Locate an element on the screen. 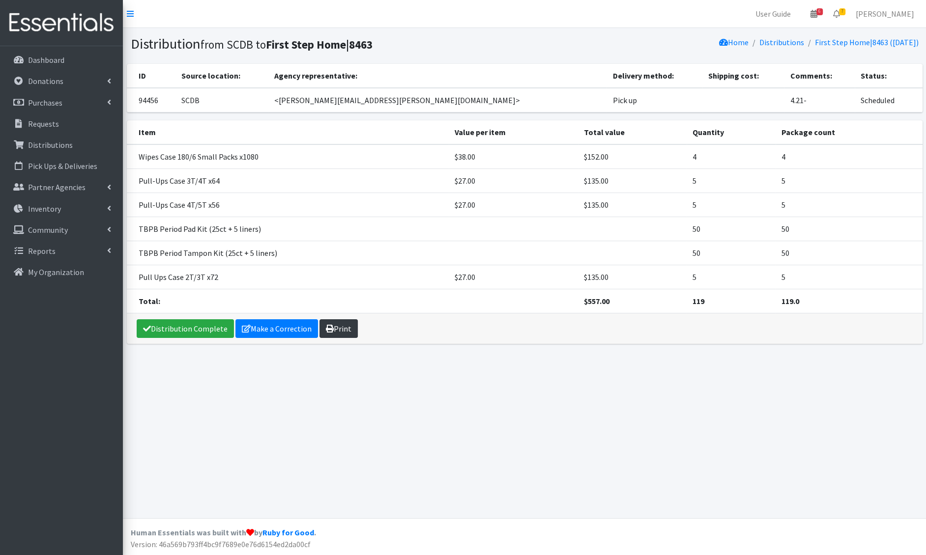 The width and height of the screenshot is (926, 555). th: Shipping cost: is located at coordinates (743, 76).